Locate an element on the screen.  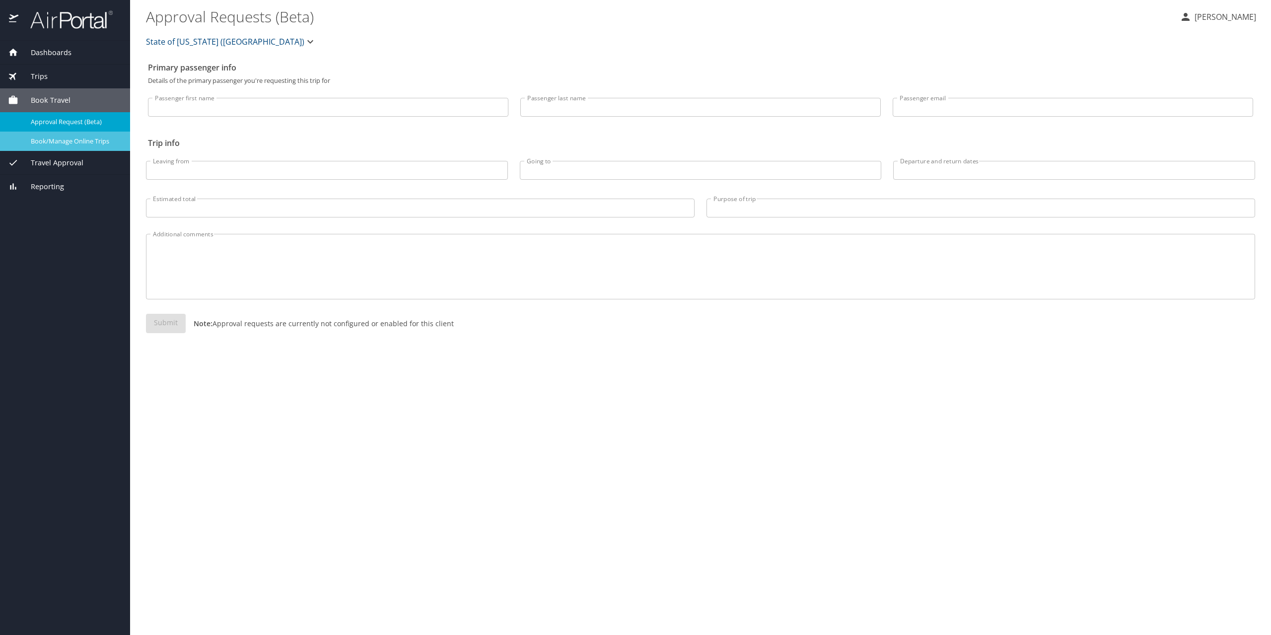
span: Dashboards is located at coordinates (45, 53).